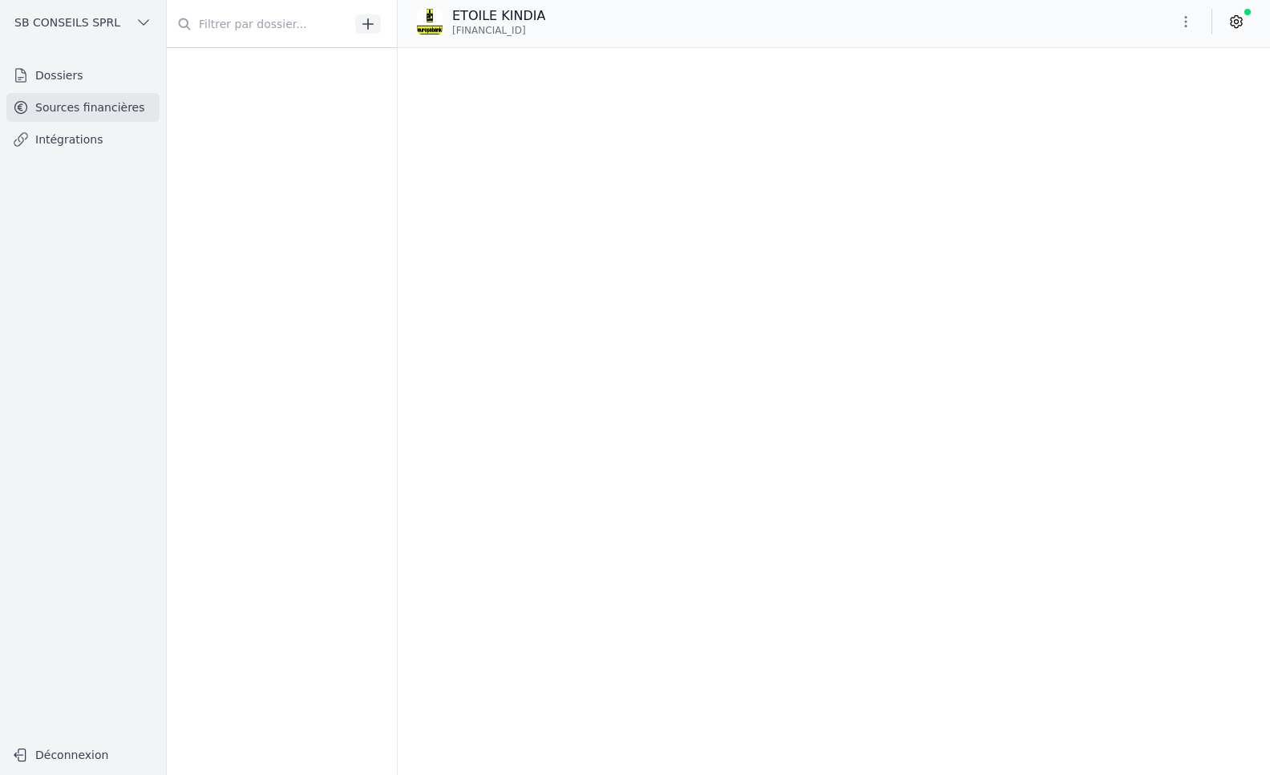 This screenshot has width=1270, height=775. What do you see at coordinates (499, 16) in the screenshot?
I see `p: ETOILE KINDIA` at bounding box center [499, 16].